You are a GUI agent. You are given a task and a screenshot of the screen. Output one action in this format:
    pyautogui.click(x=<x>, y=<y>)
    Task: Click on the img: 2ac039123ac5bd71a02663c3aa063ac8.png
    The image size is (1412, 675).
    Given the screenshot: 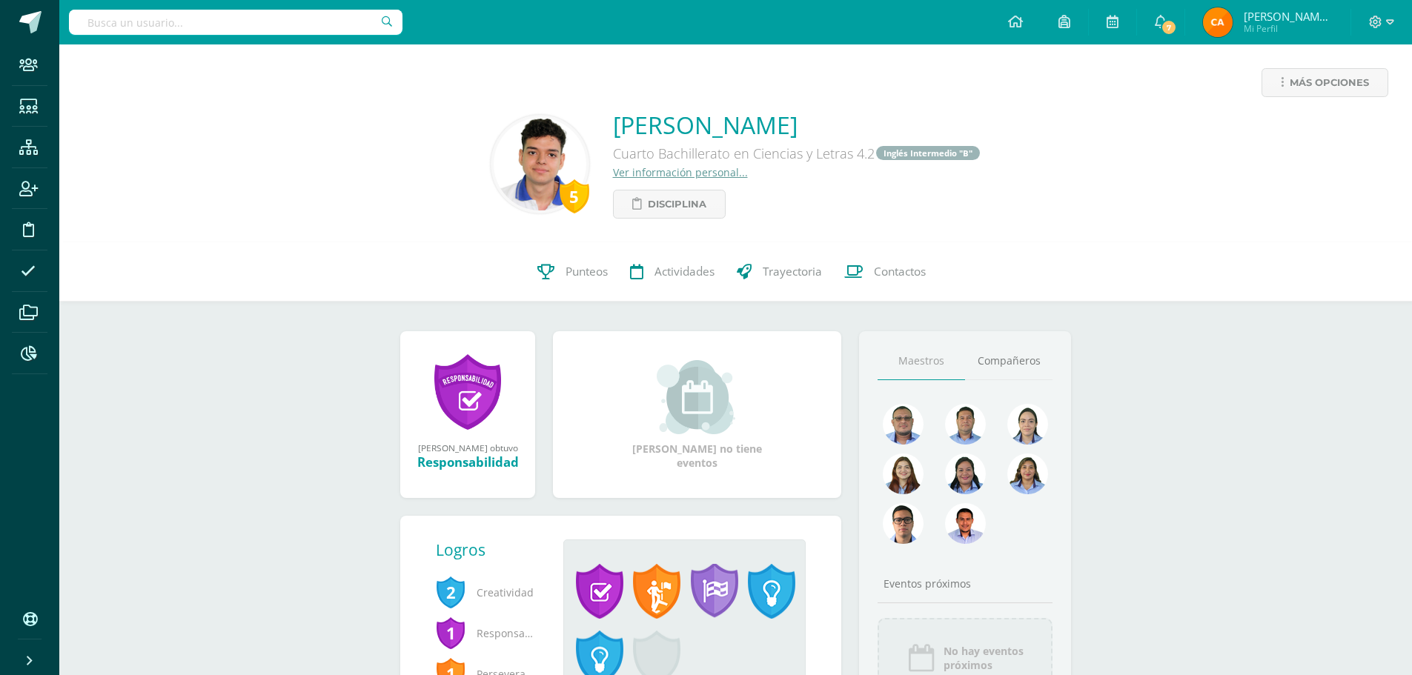 What is the action you would take?
    pyautogui.click(x=965, y=424)
    